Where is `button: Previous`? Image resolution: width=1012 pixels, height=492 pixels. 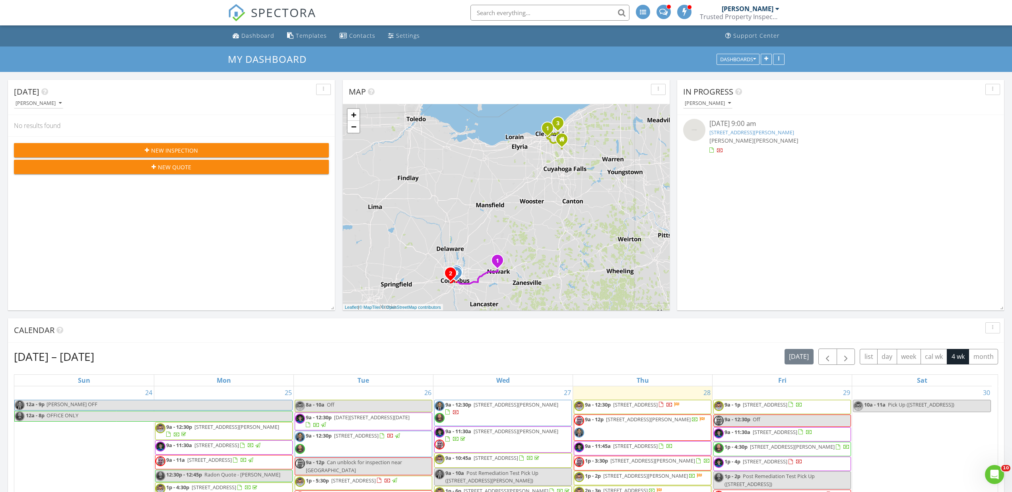 button: Previous is located at coordinates (828, 357).